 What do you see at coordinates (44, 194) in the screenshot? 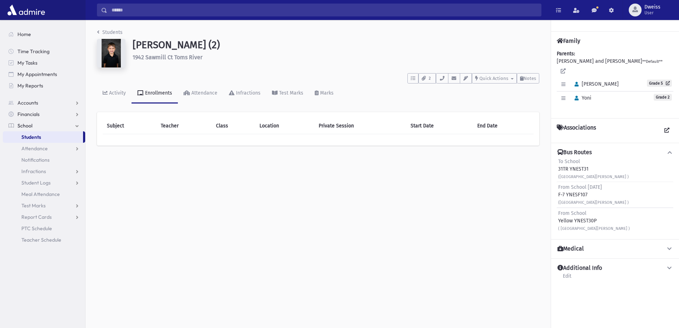
I see `a: Meal Attendance` at bounding box center [44, 194].